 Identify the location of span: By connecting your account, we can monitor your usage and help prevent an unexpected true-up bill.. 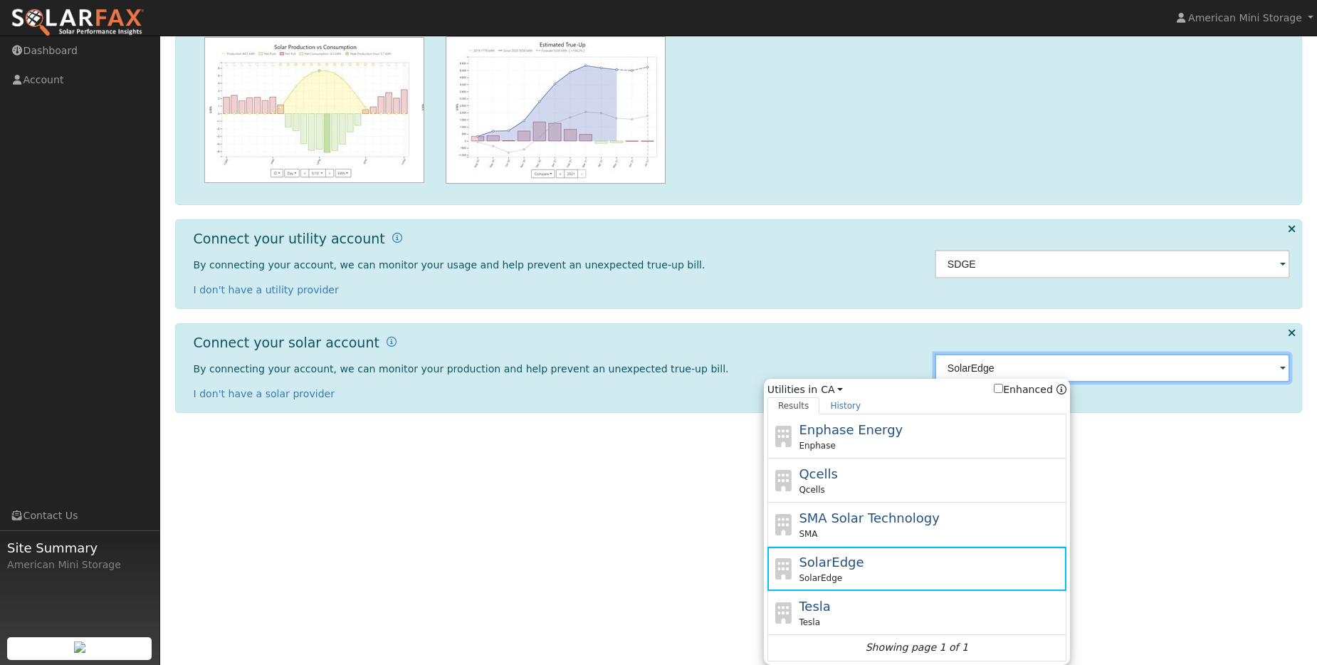
(449, 265).